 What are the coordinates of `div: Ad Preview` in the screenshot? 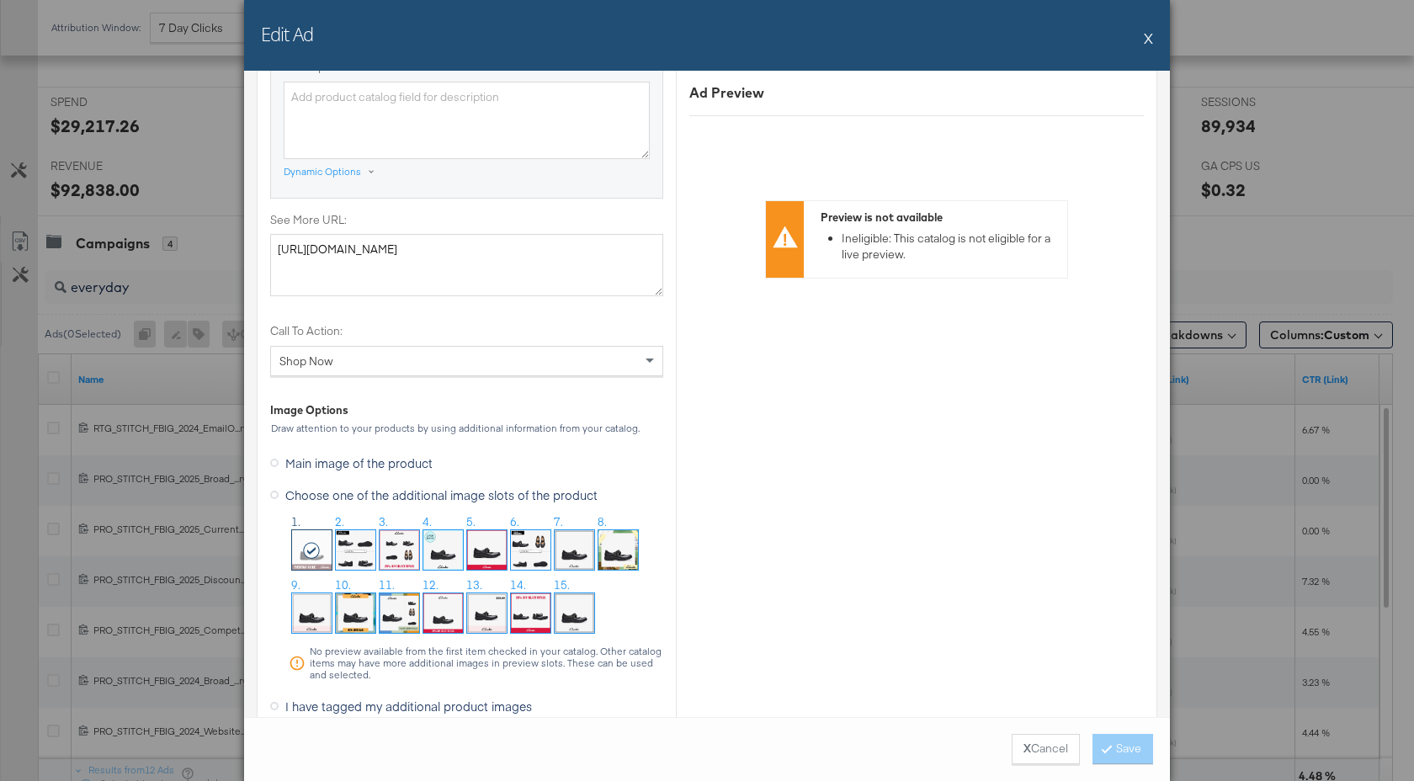 It's located at (917, 93).